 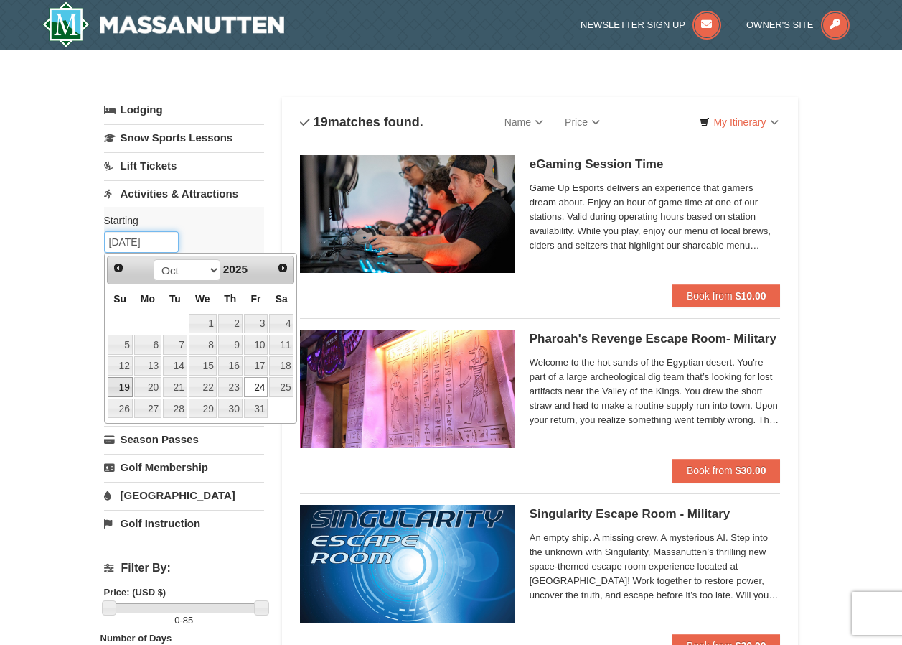 I want to click on h4: matches found., so click(x=362, y=122).